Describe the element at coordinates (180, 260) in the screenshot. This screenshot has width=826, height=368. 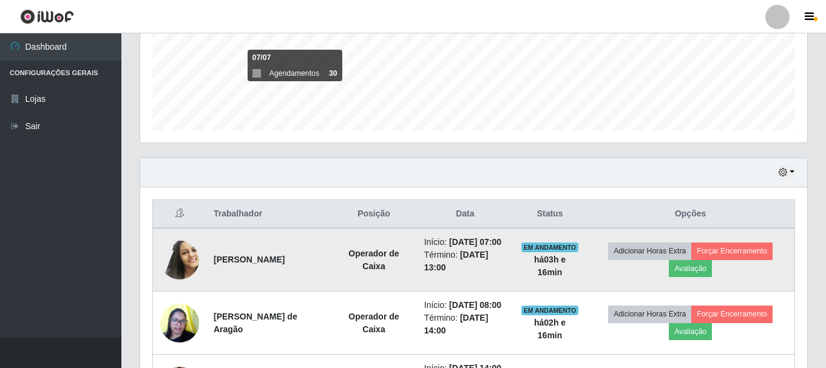
I see `img: 1619005854451.jpeg` at that location.